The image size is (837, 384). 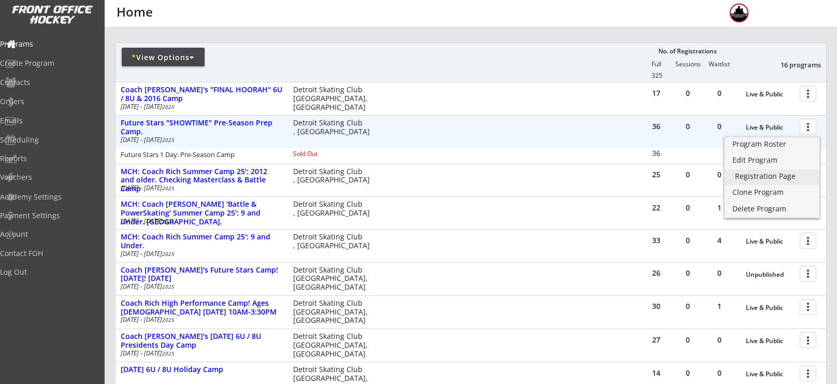 What do you see at coordinates (656, 93) in the screenshot?
I see `div: 17` at bounding box center [656, 93].